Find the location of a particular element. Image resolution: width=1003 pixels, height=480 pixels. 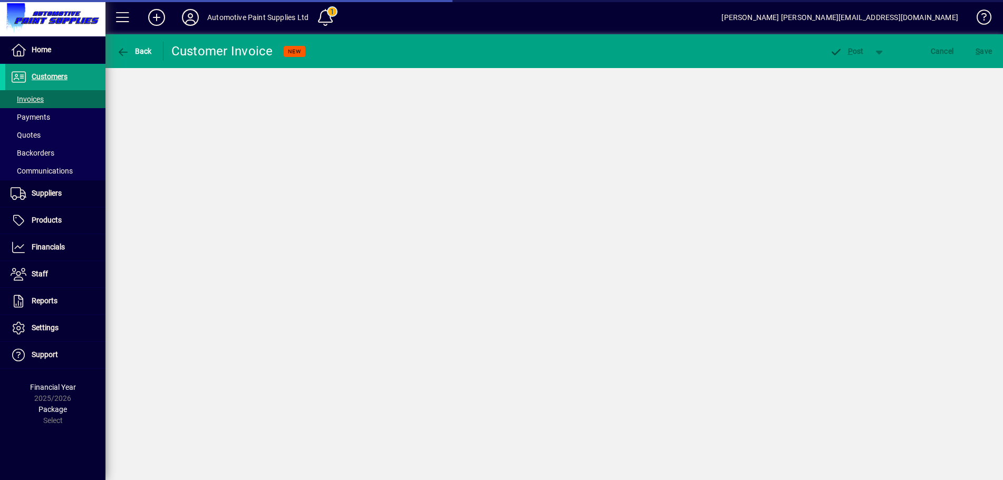

span: Home is located at coordinates (41, 50).